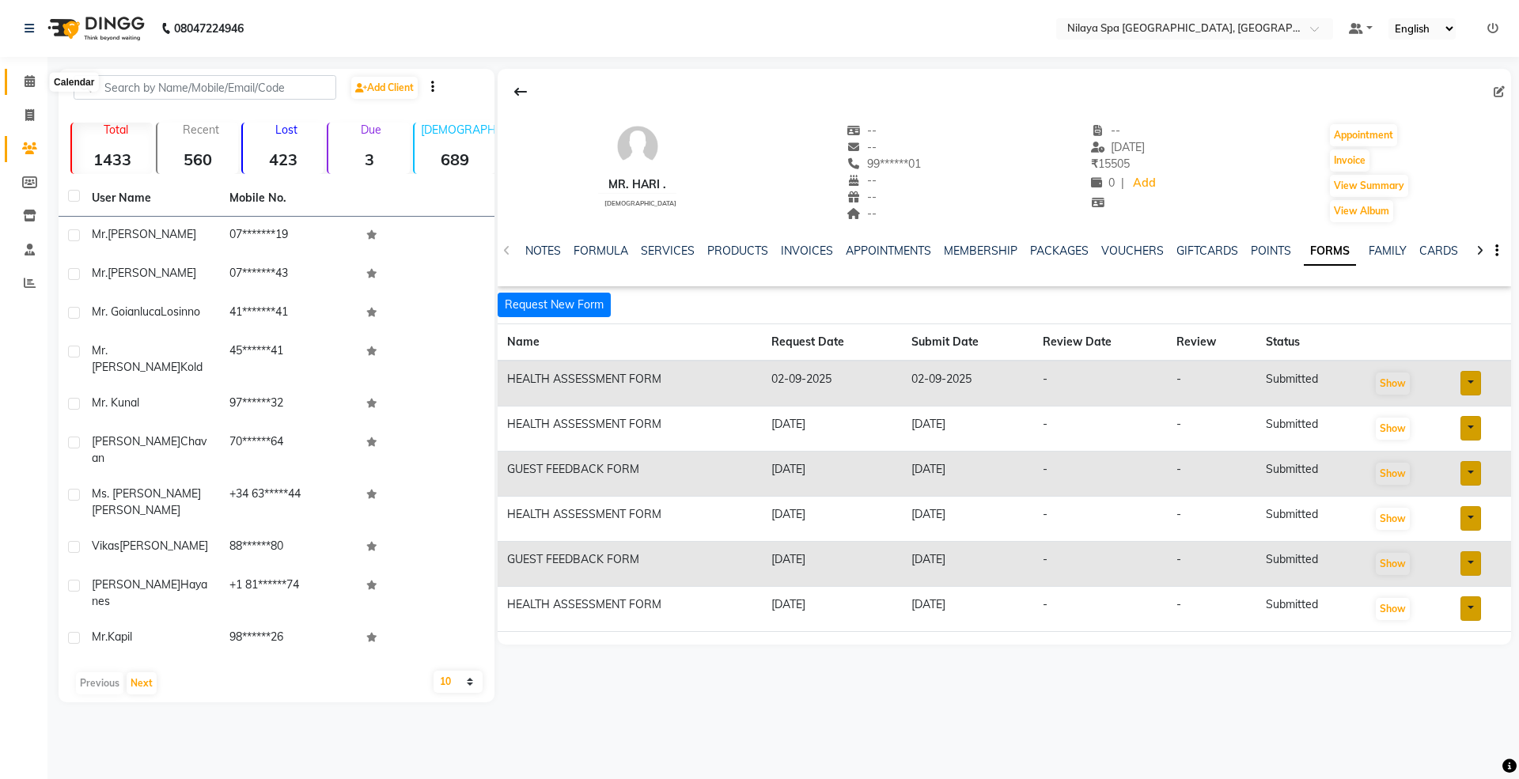 The width and height of the screenshot is (1519, 779). Describe the element at coordinates (1388, 251) in the screenshot. I see `a: FAMILY` at that location.